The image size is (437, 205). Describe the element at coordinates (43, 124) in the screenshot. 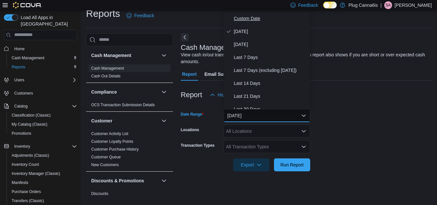

I see `button: My Catalog (Classic)` at that location.